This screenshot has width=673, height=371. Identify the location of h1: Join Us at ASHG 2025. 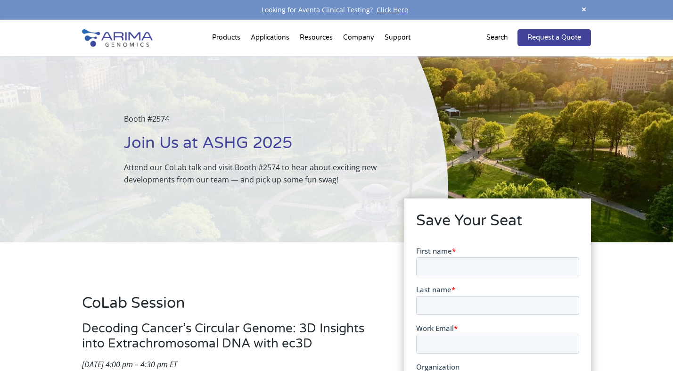
(263, 147).